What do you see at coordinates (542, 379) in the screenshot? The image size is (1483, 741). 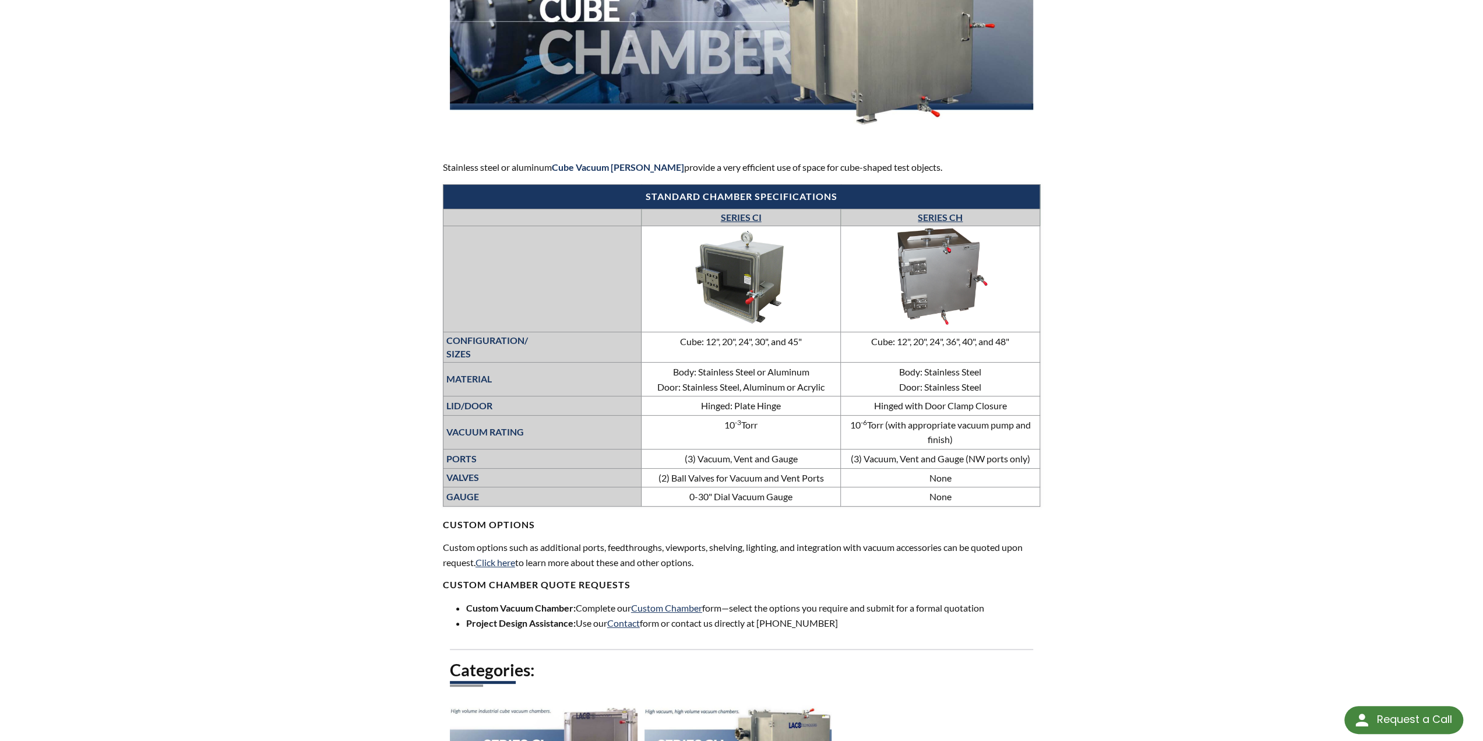 I see `th: MATERIAL` at bounding box center [542, 379].